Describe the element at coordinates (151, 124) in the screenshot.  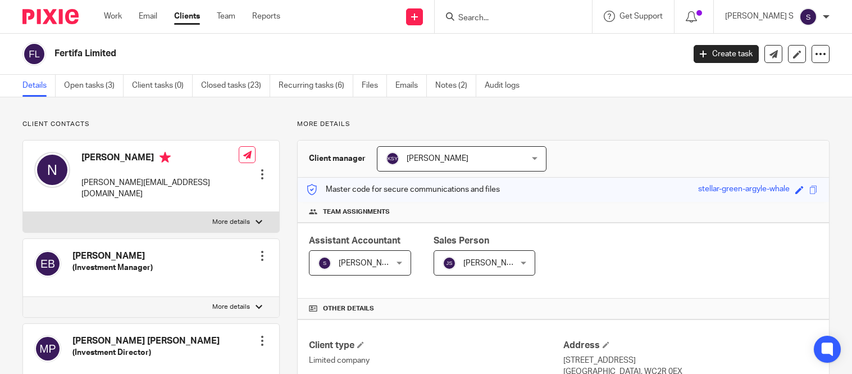
I see `p: Client contacts` at that location.